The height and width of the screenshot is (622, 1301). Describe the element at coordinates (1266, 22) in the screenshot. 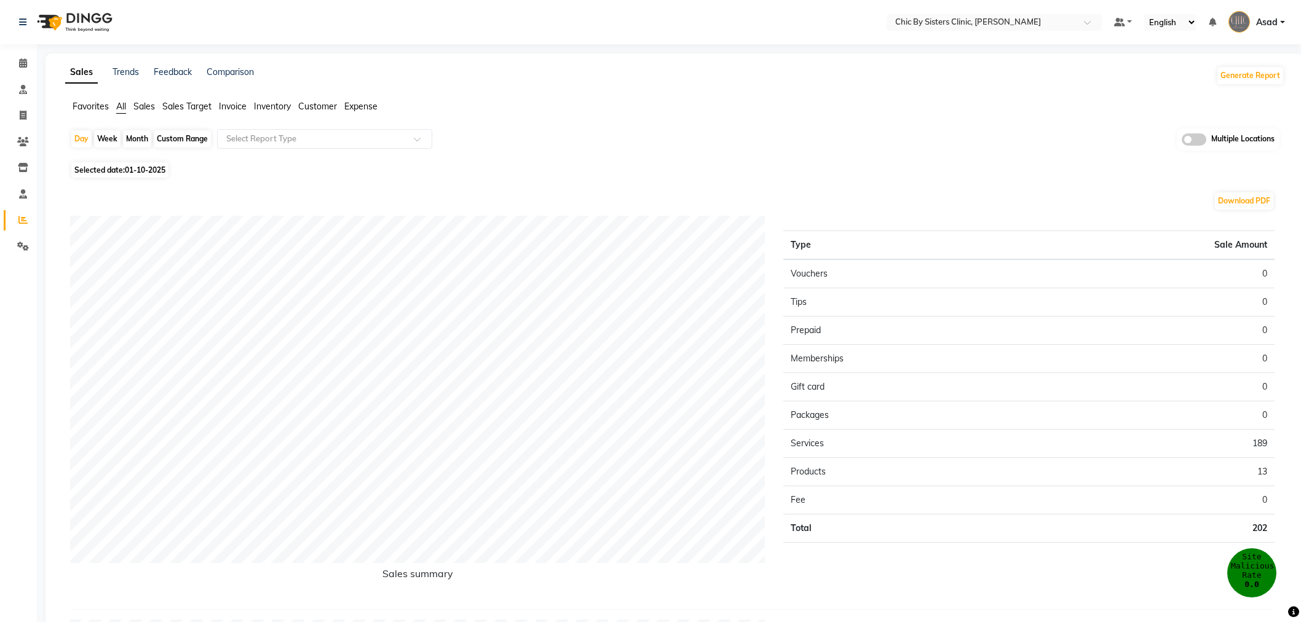

I see `span: Asad` at that location.